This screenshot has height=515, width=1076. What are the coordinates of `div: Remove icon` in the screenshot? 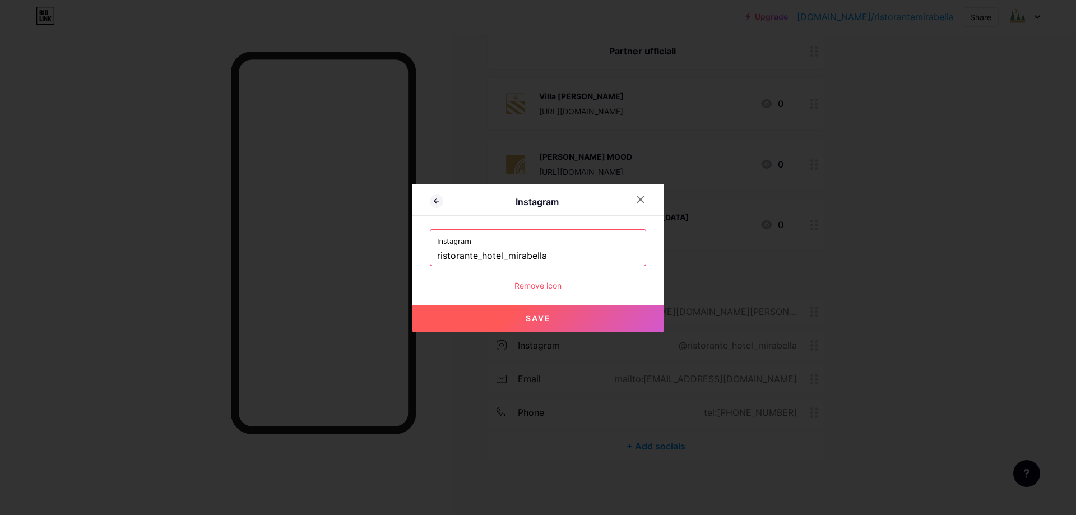 It's located at (538, 285).